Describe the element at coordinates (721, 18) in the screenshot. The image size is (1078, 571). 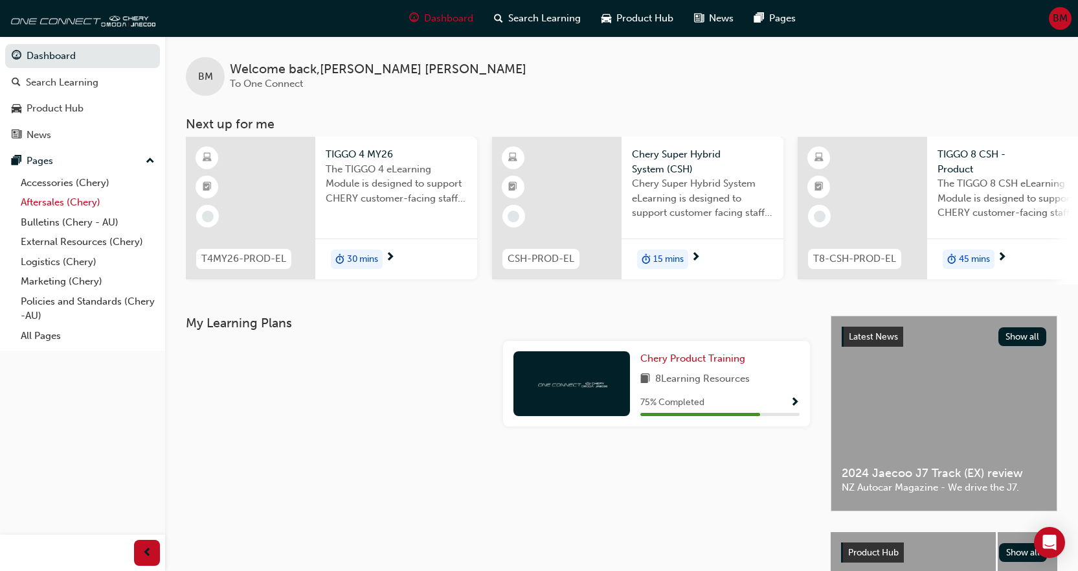
I see `span: News` at that location.